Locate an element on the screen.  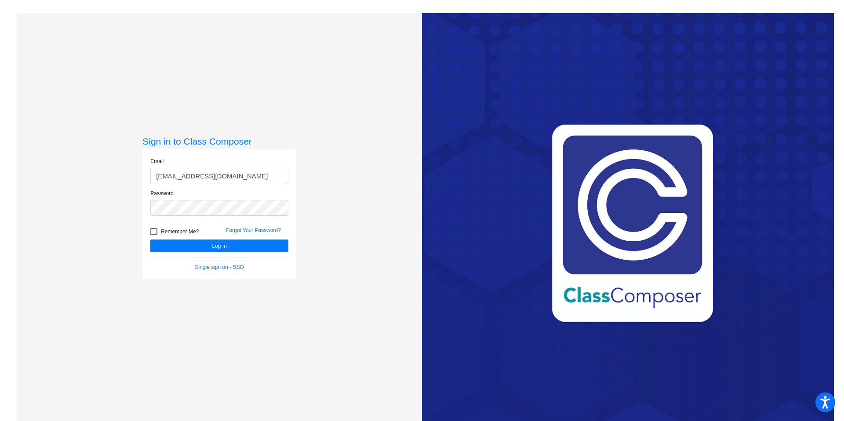
label: Password is located at coordinates (162, 193).